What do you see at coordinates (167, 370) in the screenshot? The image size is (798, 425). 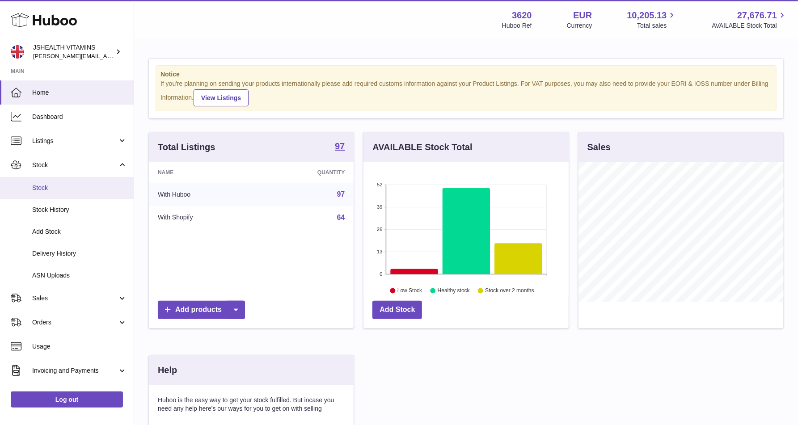 I see `h3: Help` at bounding box center [167, 370].